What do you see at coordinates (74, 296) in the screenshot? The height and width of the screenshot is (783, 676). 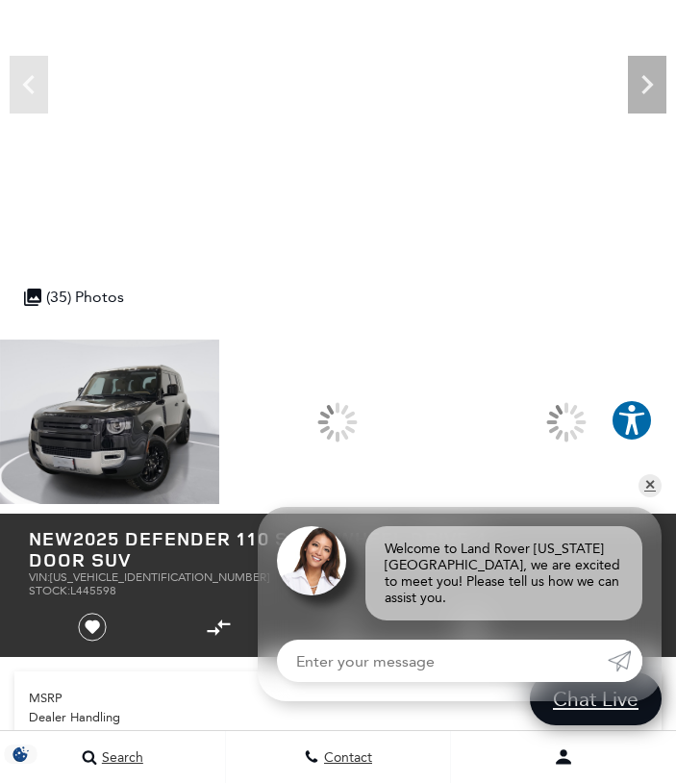 I see `div: (35) Photos` at bounding box center [74, 296].